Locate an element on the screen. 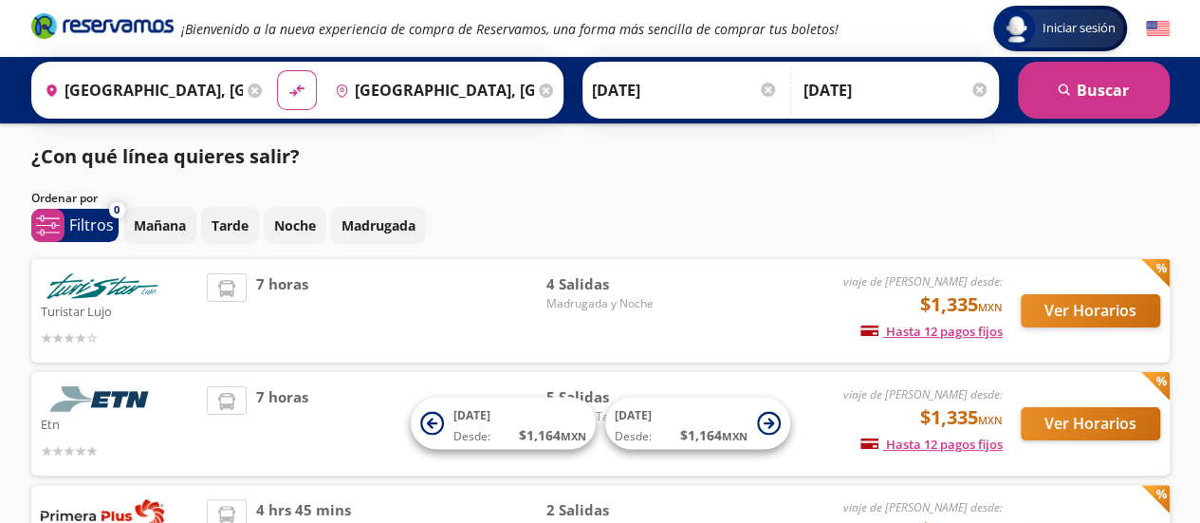  p: ¿Con qué línea quieres salir? is located at coordinates (165, 157).